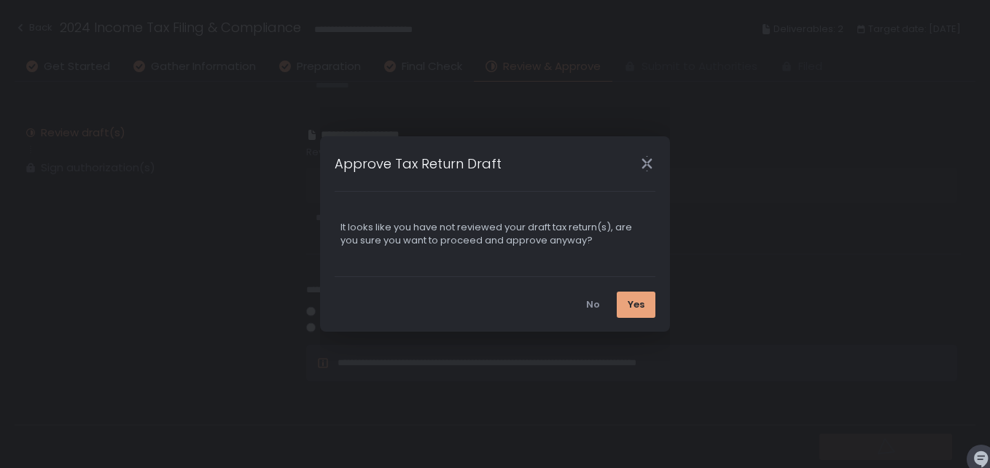  Describe the element at coordinates (495, 234) in the screenshot. I see `div: It looks like you have not reviewed your draft tax return(s), are you sure you want to proceed an...` at that location.